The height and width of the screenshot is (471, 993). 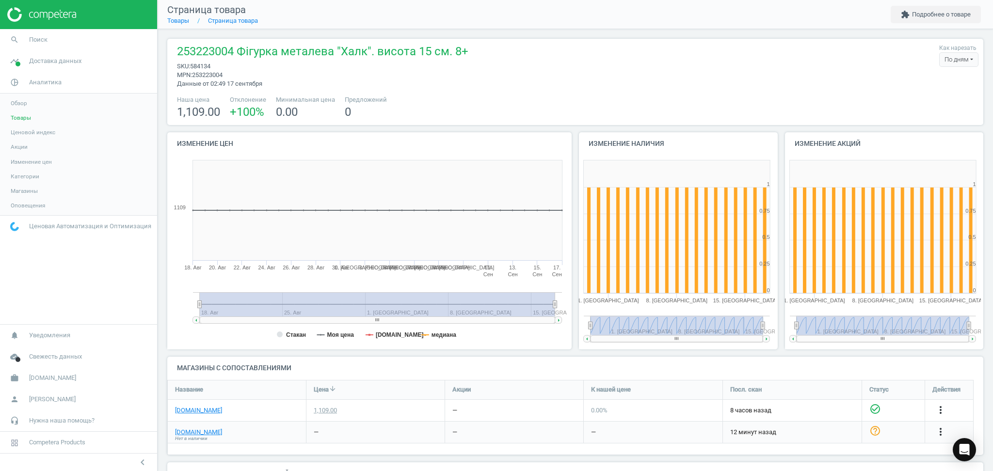 What do you see at coordinates (906, 15) in the screenshot?
I see `i: extension` at bounding box center [906, 15].